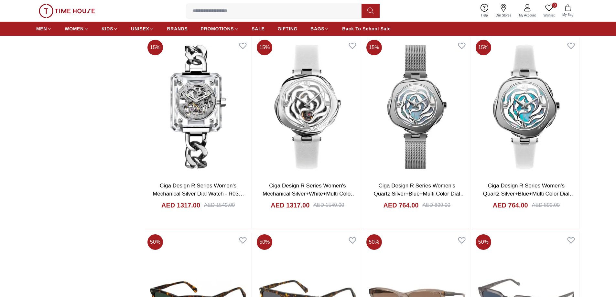 This screenshot has width=616, height=297. I want to click on span: MEN, so click(41, 29).